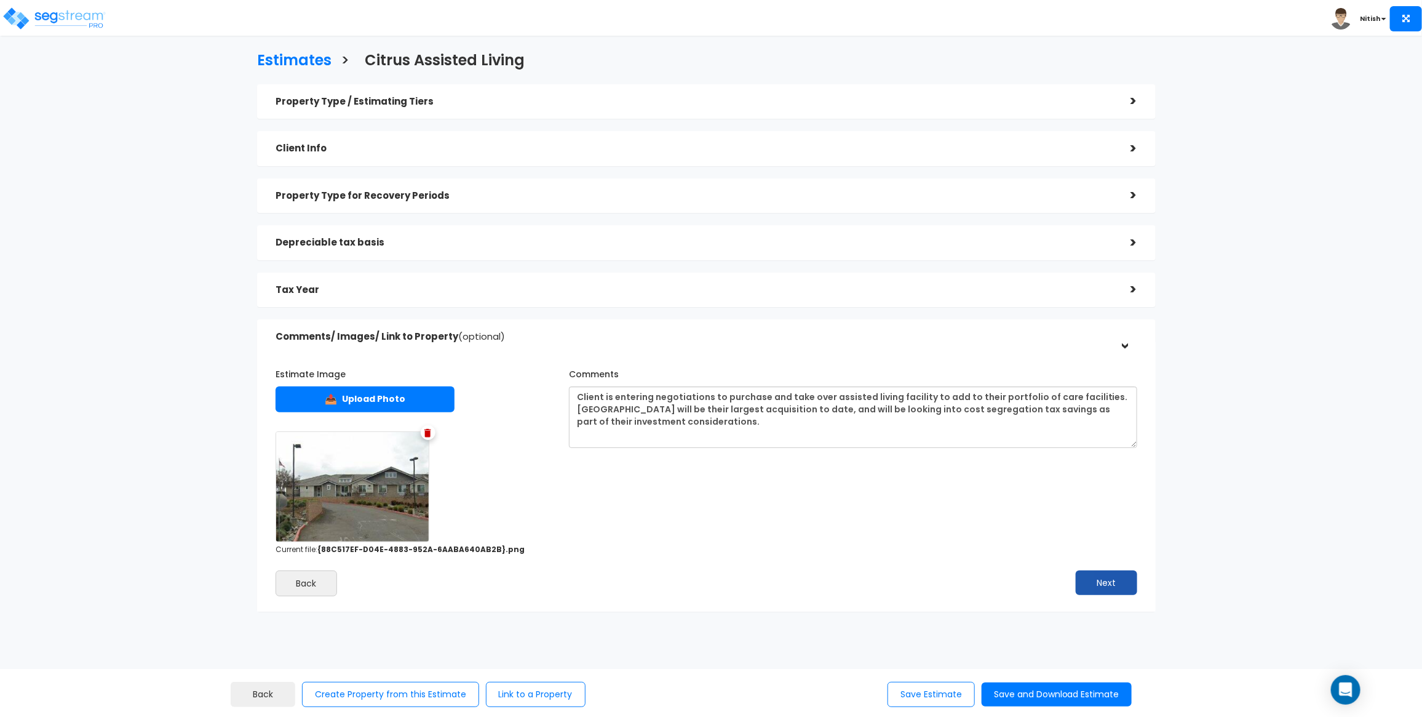 Image resolution: width=1422 pixels, height=717 pixels. I want to click on button: Create Property from this Estimate, so click(391, 694).